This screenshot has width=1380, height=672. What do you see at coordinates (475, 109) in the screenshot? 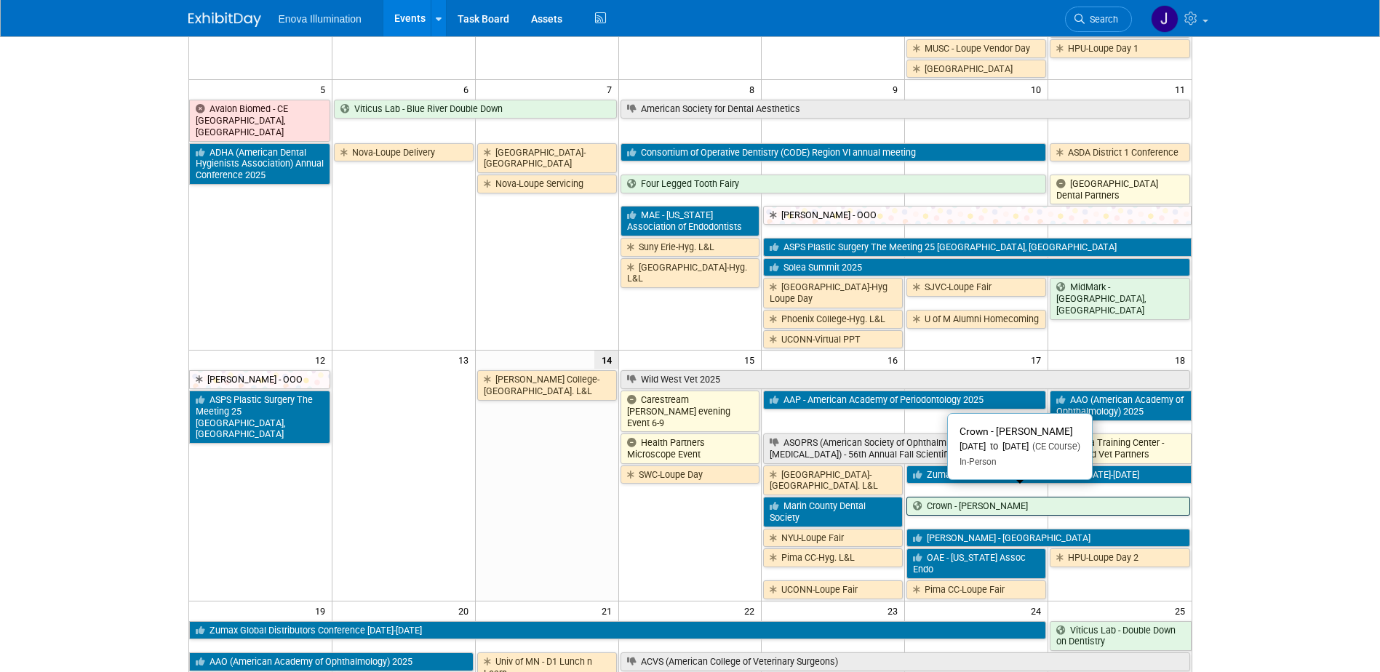
I see `a: Viticus Lab - Blue River Double Down` at bounding box center [475, 109].